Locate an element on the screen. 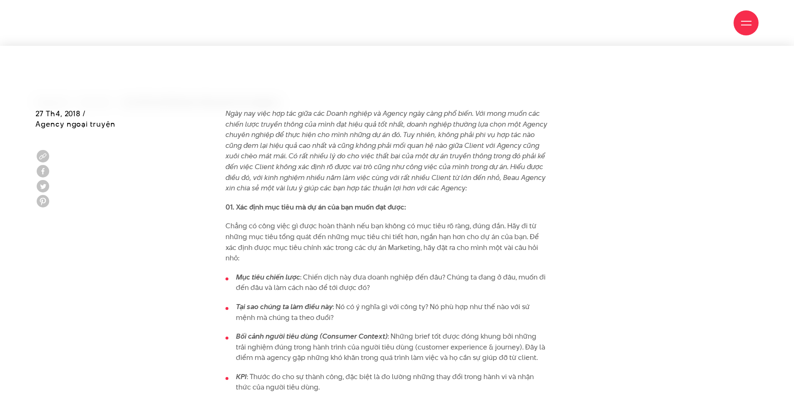 Image resolution: width=794 pixels, height=397 pixels. em: Ngày nay việc hợp tác giữa các Doanh nghiệp và Agency ngày càng phổ biến. Với mong muốn các chiến... is located at coordinates (386, 150).